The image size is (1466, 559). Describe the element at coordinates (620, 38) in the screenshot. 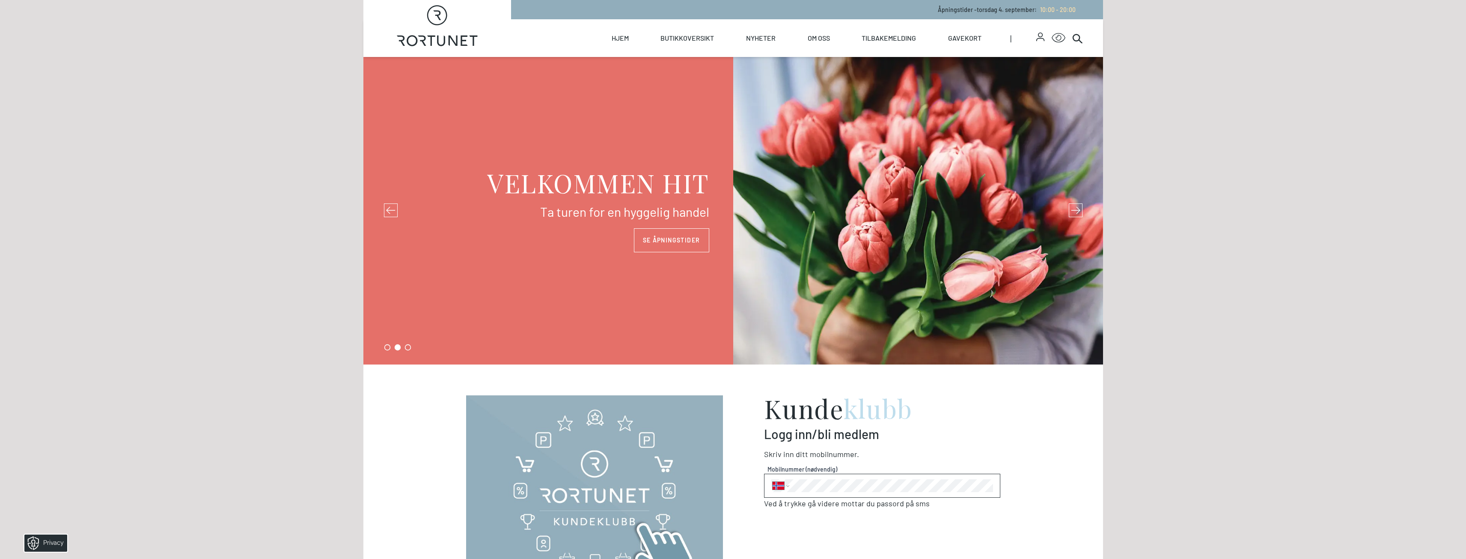

I see `a: Hjem` at that location.